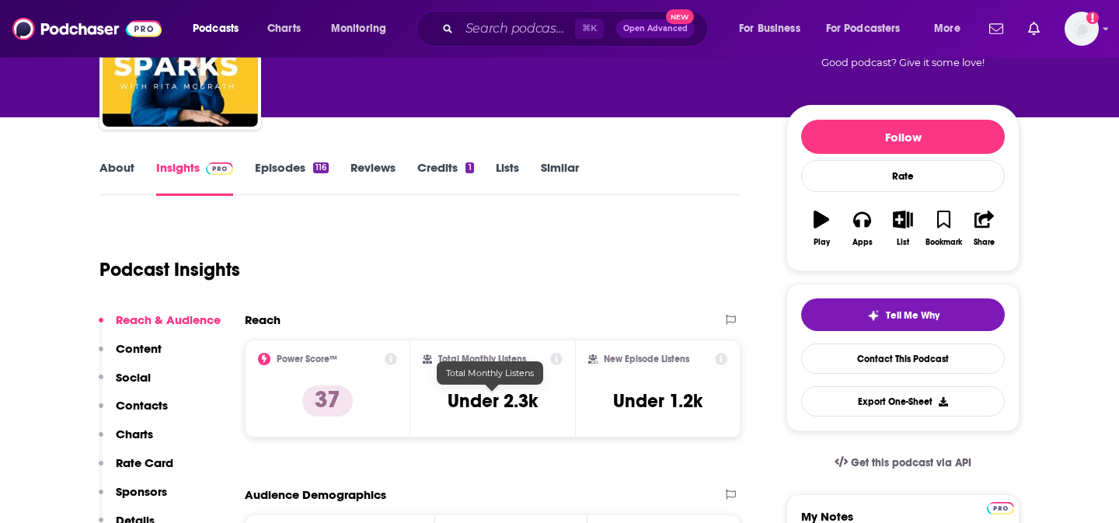 This screenshot has width=1119, height=523. I want to click on div: Bookmark, so click(943, 242).